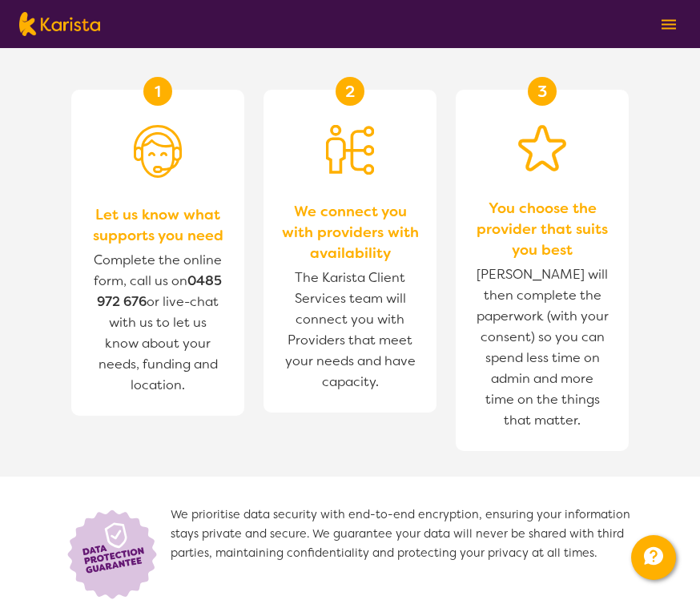 This screenshot has width=700, height=600. What do you see at coordinates (350, 91) in the screenshot?
I see `div: 2` at bounding box center [350, 91].